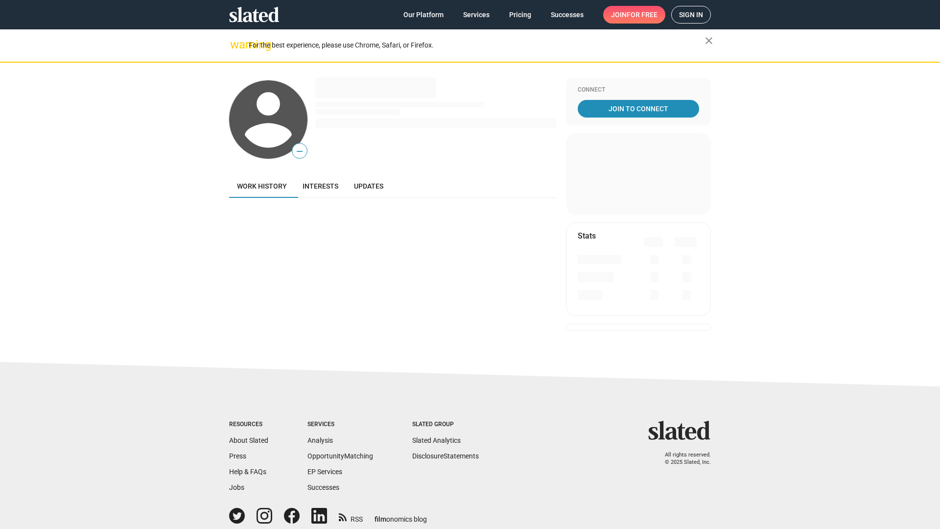 The width and height of the screenshot is (940, 529). I want to click on mat-icon: warning, so click(236, 45).